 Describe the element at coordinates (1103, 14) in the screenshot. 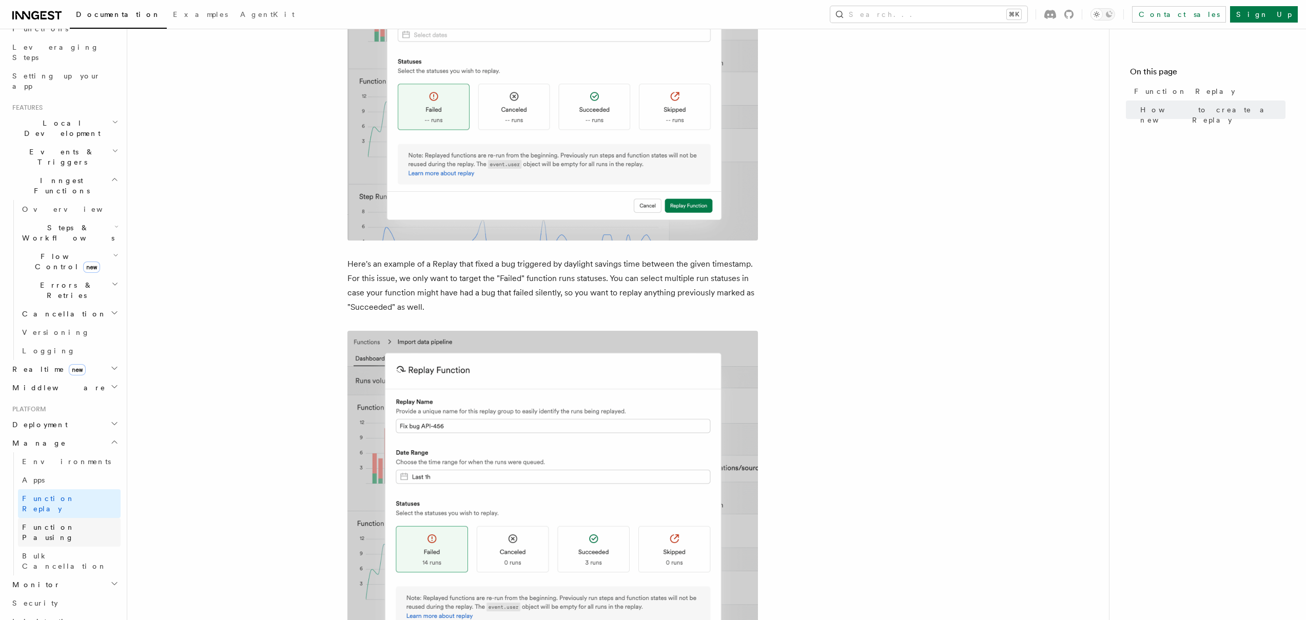

I see `button: Toggle dark mode` at that location.